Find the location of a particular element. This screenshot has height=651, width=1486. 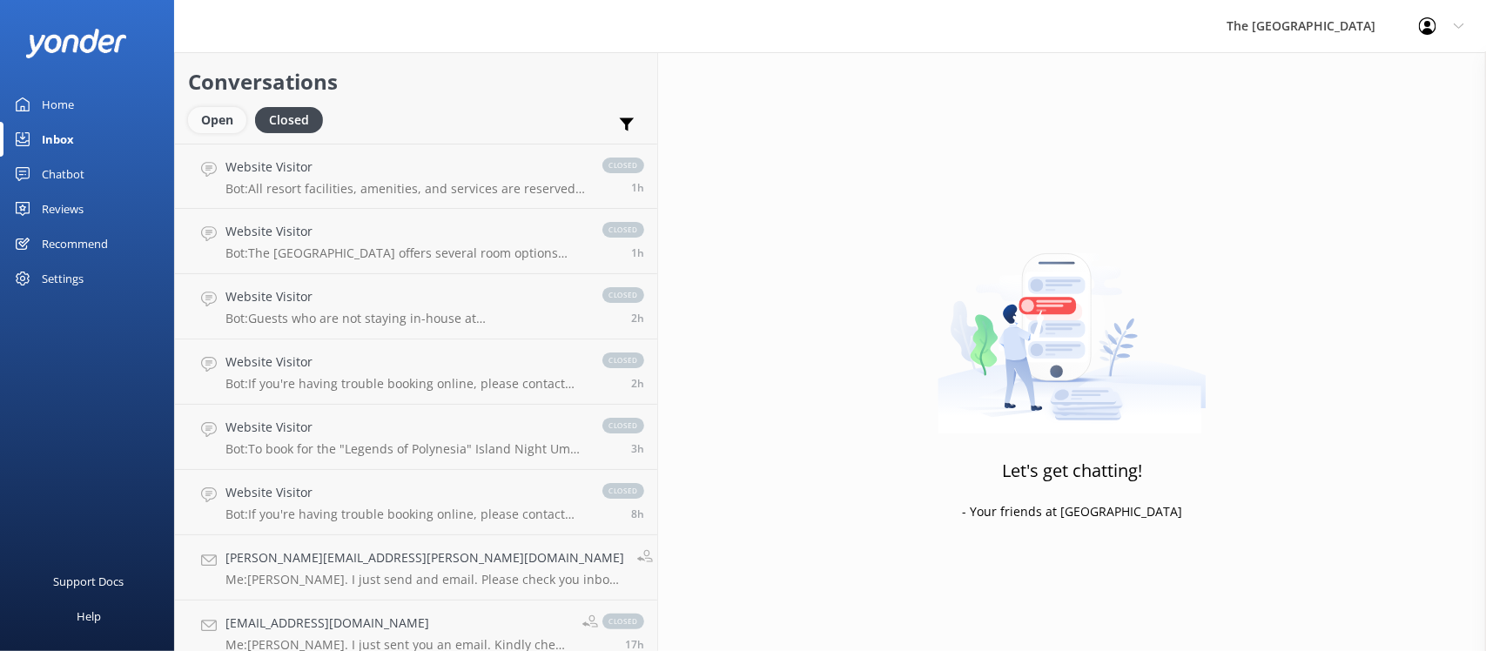

a: Open is located at coordinates (221, 119).